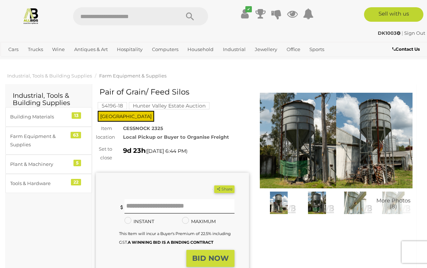  I want to click on a: Farm Equipment & Supplies 63, so click(48, 140).